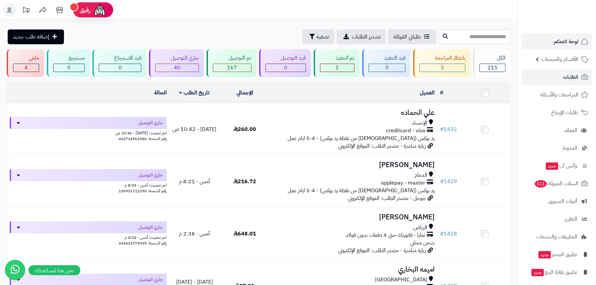 This screenshot has height=285, width=596. What do you see at coordinates (564, 112) in the screenshot?
I see `span: طلبات الإرجاع` at bounding box center [564, 112].